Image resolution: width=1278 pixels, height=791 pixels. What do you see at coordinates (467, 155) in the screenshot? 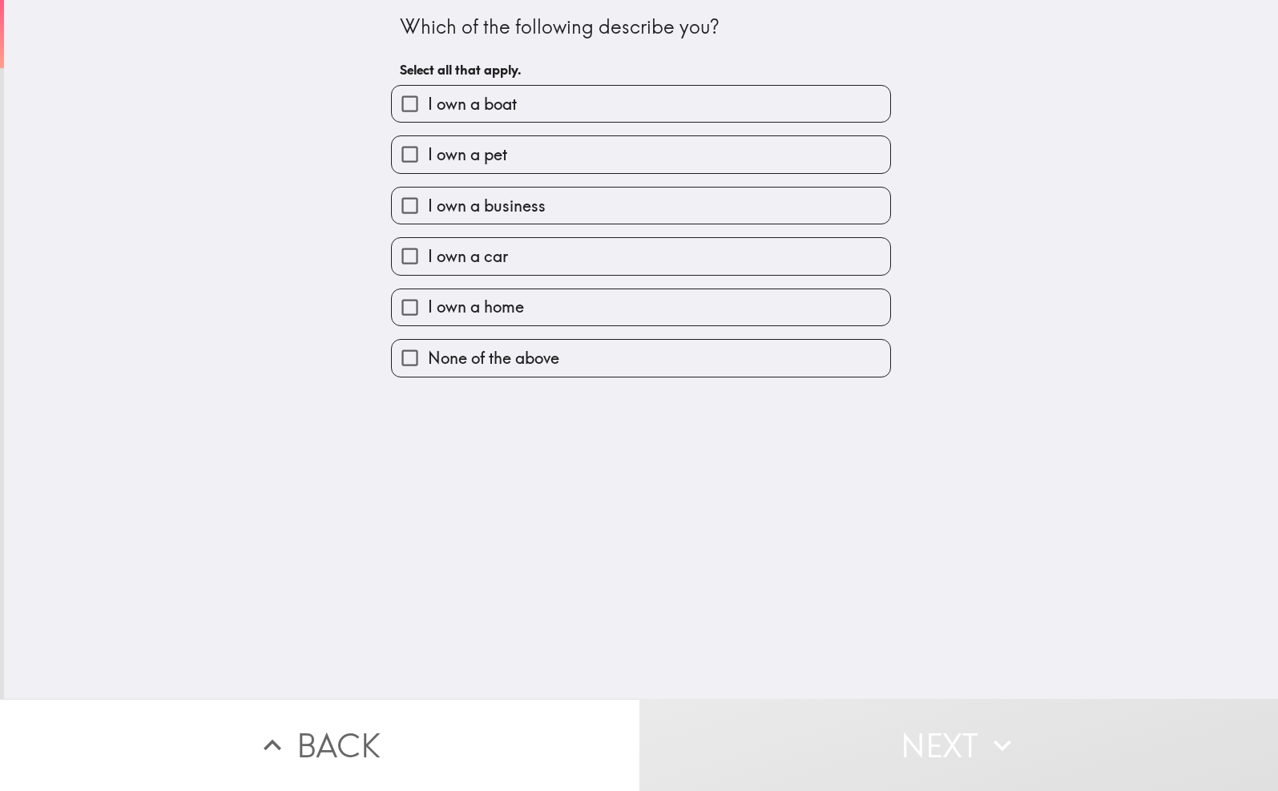
I see `span: I own a pet` at bounding box center [467, 155].